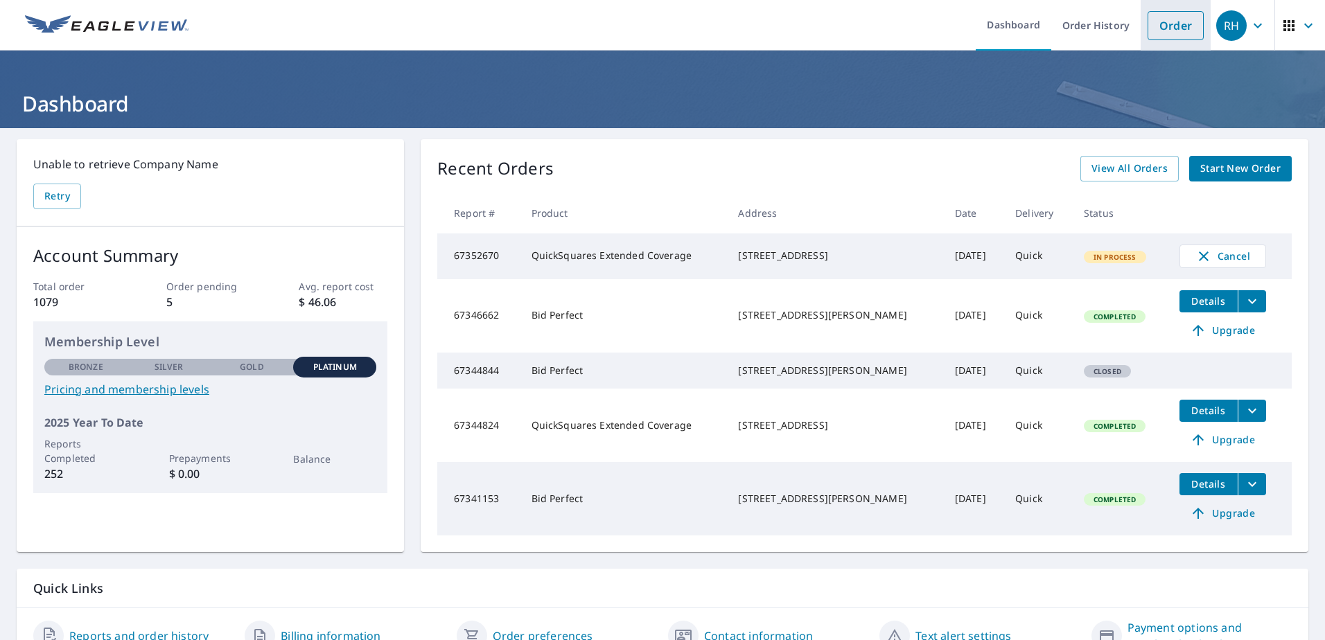  I want to click on p: 1079, so click(78, 302).